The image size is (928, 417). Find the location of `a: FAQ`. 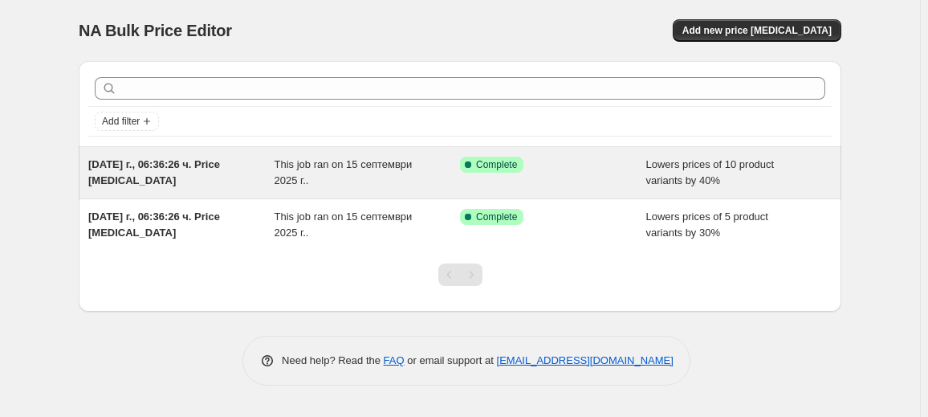

a: FAQ is located at coordinates (394, 360).